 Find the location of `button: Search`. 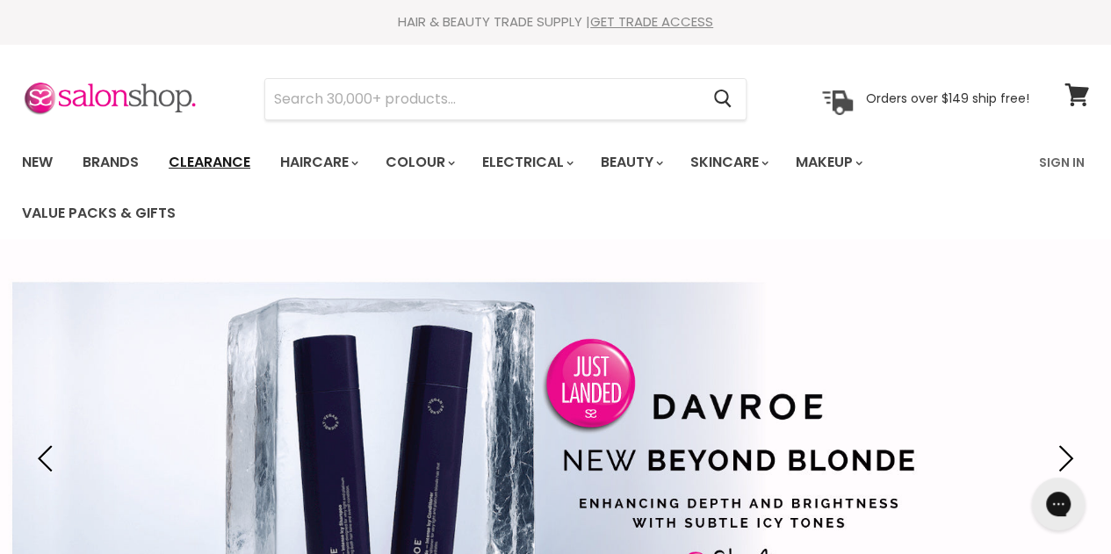

button: Search is located at coordinates (722, 99).